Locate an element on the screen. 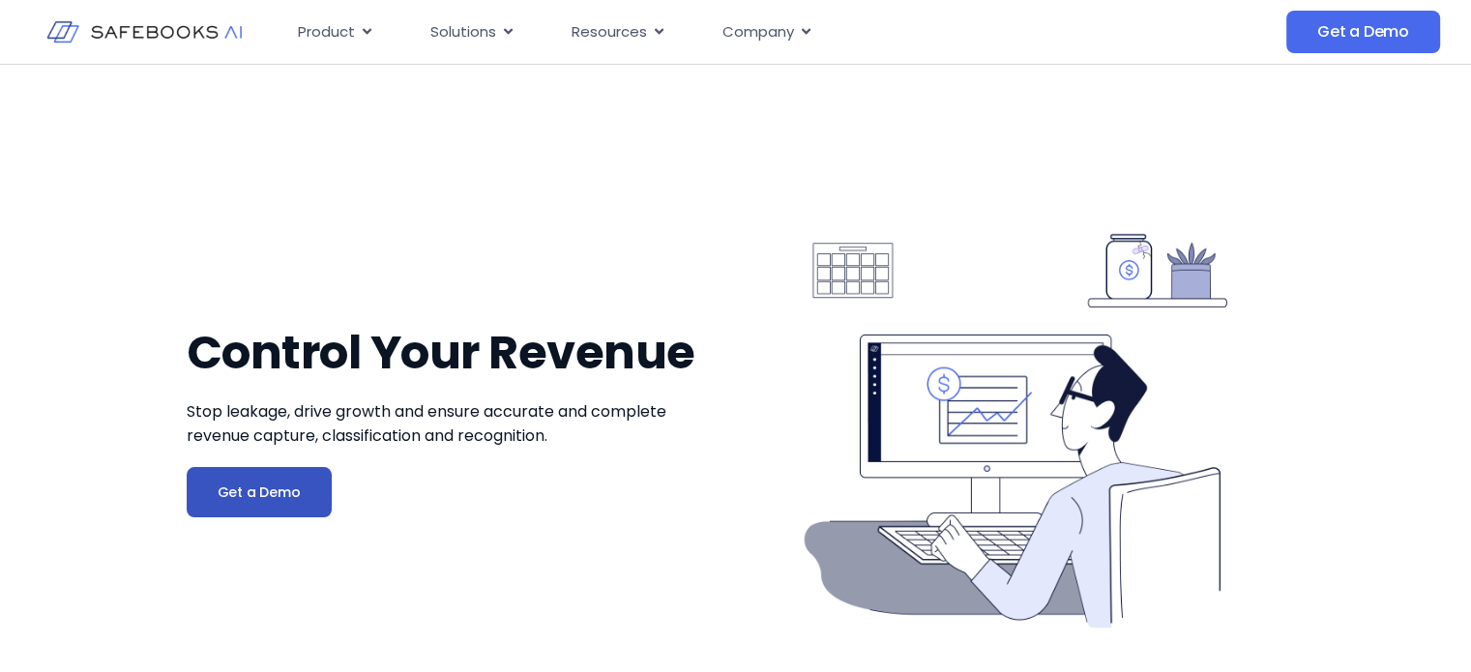  span: Company is located at coordinates (758, 32).